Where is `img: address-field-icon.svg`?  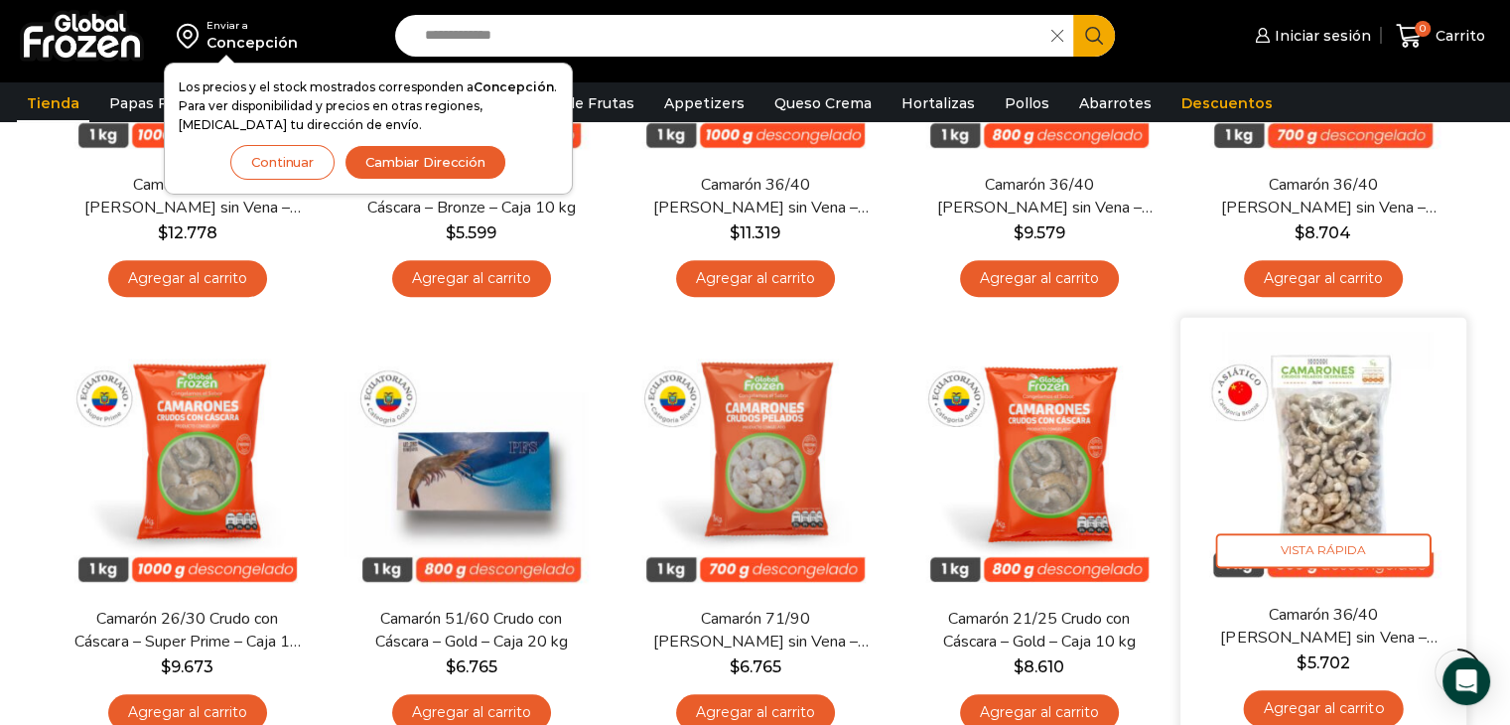
img: address-field-icon.svg is located at coordinates (192, 36).